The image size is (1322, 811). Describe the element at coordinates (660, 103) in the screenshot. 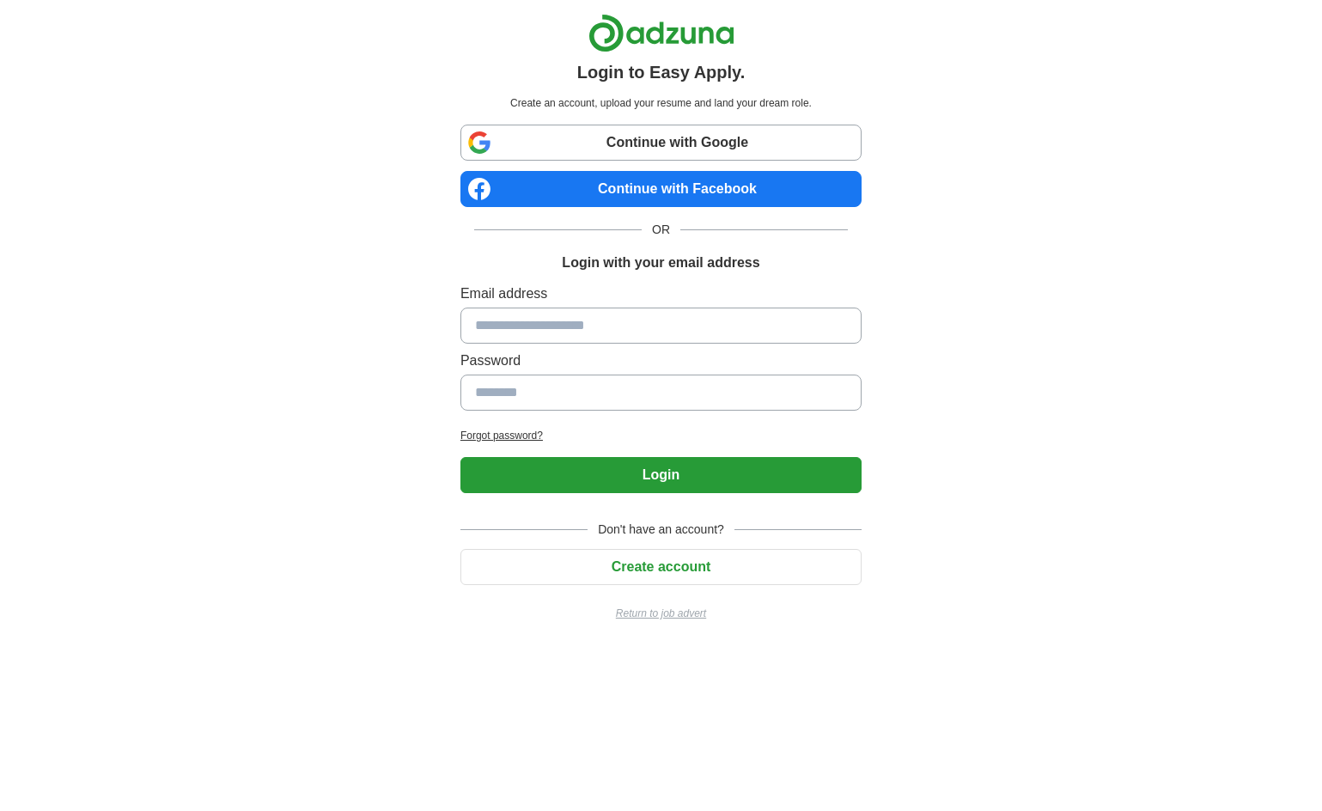

I see `p: Create an account, upload your resume and land your dream role.` at that location.